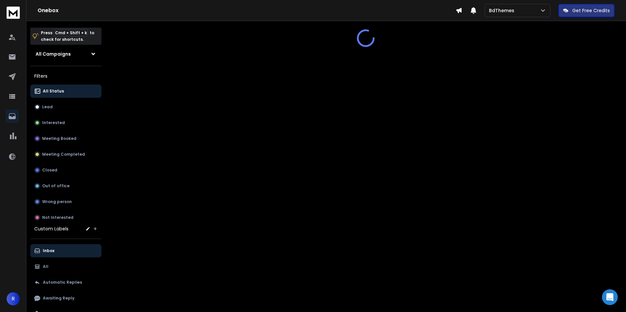  Describe the element at coordinates (587, 11) in the screenshot. I see `button: Get Free Credits` at that location.